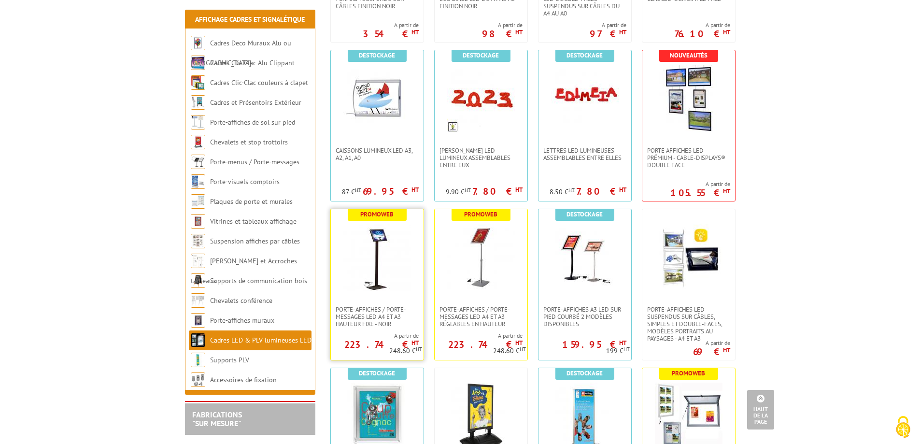 This screenshot has width=920, height=444. I want to click on img: Cadres et Présentoirs Extérieur, so click(198, 102).